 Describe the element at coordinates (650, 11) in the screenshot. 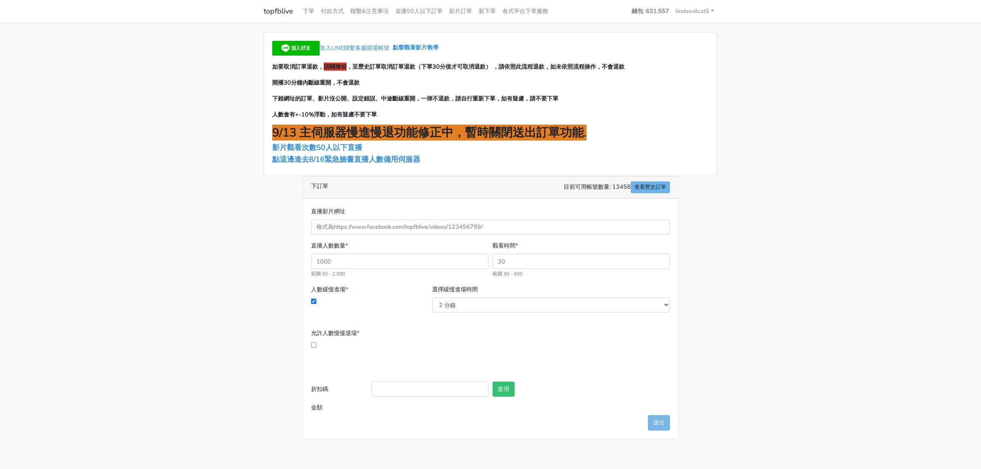

I see `strong: 錢包: 631.557` at that location.